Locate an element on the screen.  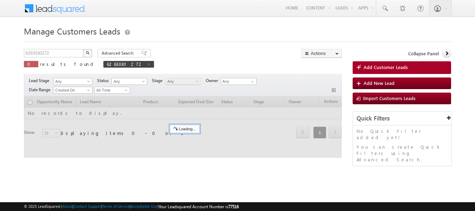
span: Collapse Panel is located at coordinates (423, 53).